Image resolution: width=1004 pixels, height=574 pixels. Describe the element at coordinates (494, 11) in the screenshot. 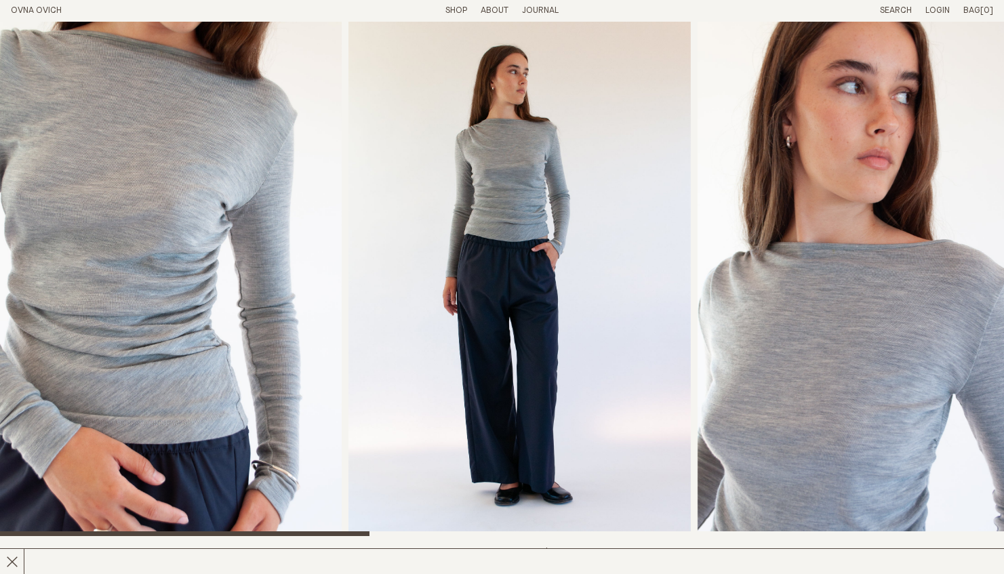

I see `summary: About` at that location.